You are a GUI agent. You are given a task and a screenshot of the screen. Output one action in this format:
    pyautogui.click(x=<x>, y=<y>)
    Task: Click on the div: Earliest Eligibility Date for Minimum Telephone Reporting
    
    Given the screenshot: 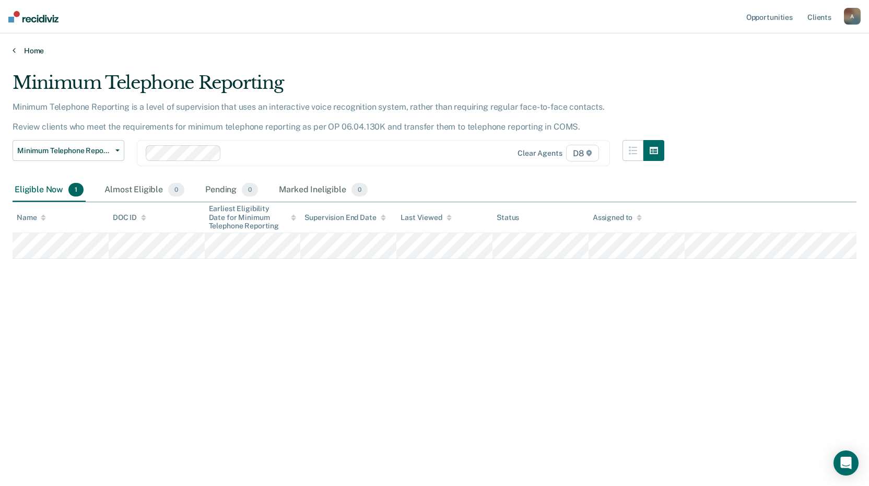 What is the action you would take?
    pyautogui.click(x=253, y=217)
    